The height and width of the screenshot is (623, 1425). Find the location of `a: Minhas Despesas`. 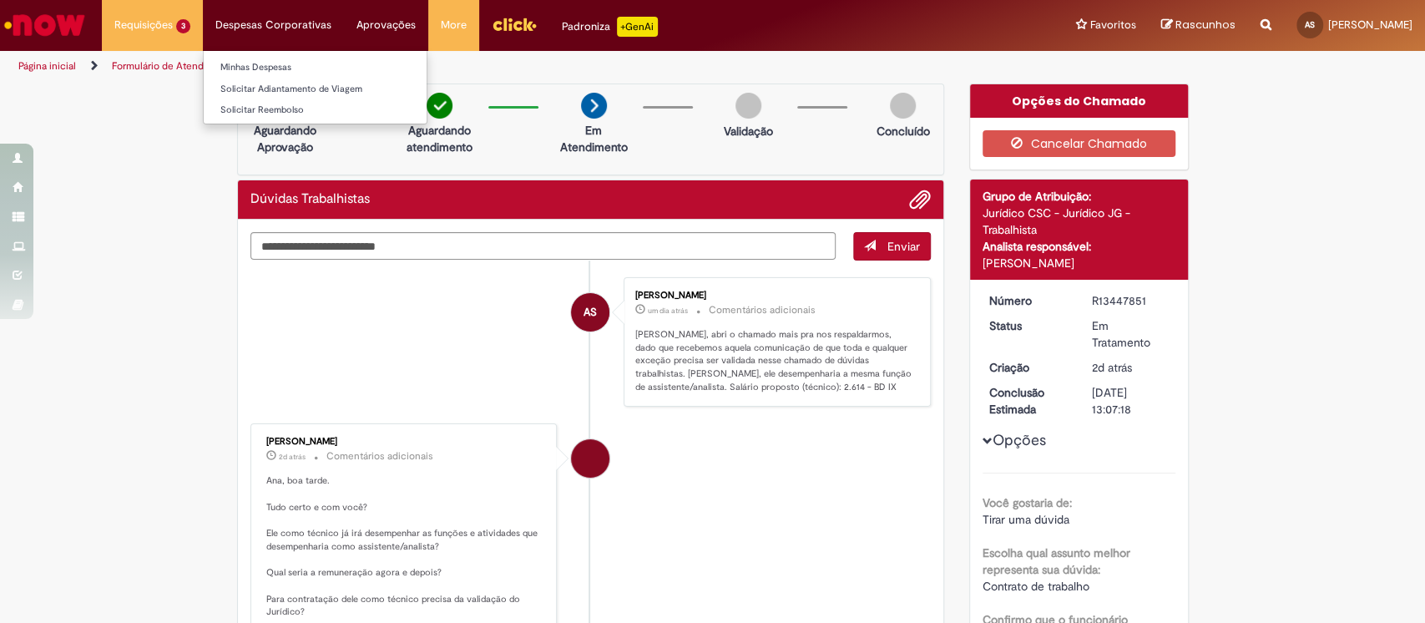

a: Minhas Despesas is located at coordinates (315, 68).